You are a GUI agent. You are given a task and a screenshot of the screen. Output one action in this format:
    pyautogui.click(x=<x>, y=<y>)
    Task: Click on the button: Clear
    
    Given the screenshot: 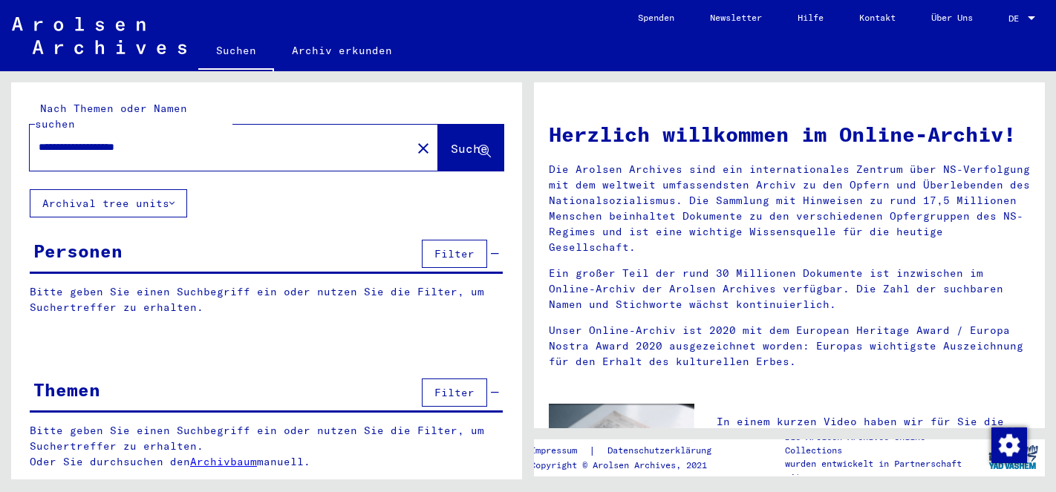 What is the action you would take?
    pyautogui.click(x=423, y=148)
    